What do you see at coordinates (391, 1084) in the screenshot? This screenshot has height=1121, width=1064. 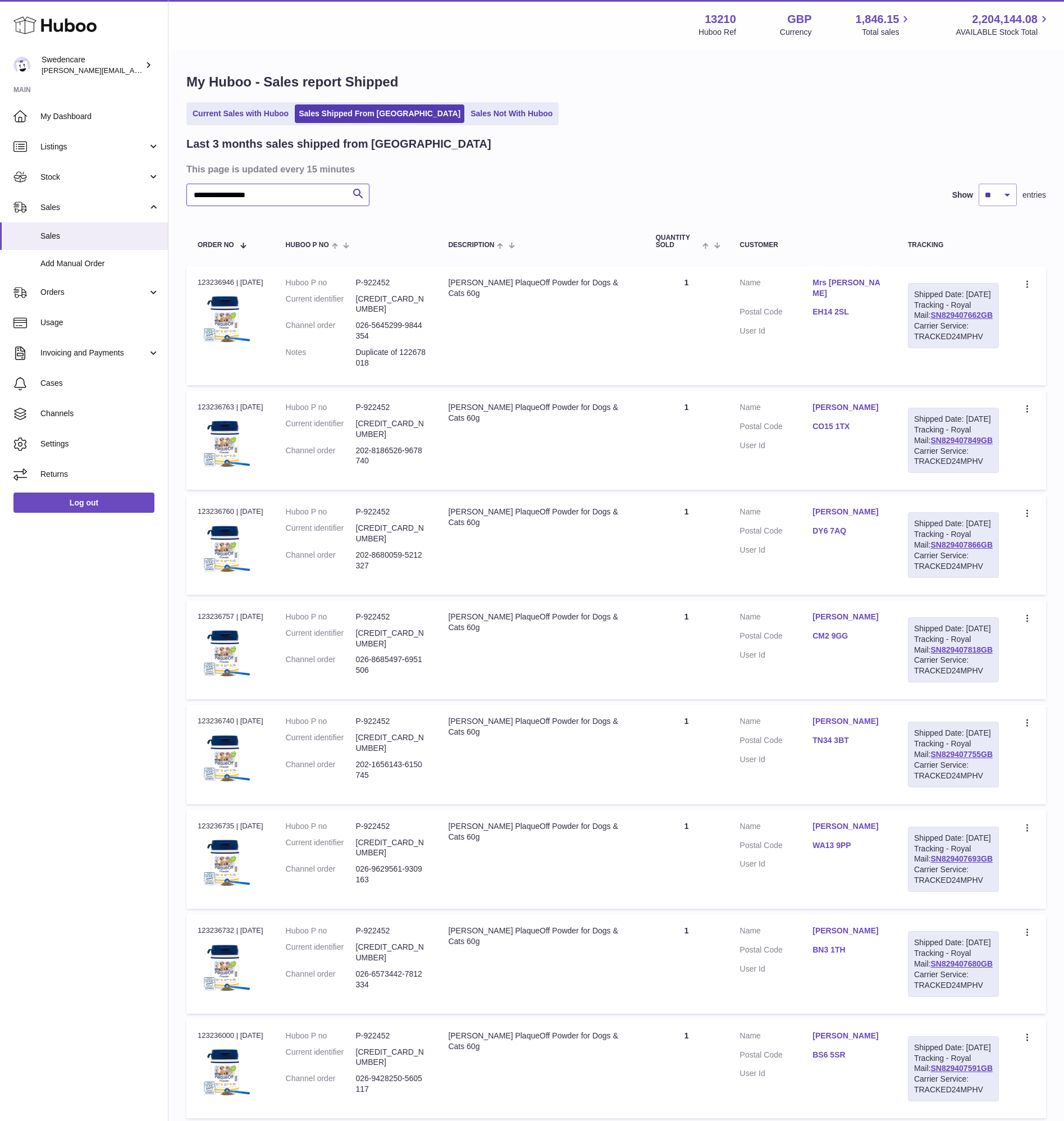 I see `dd: 026-9428250-5605117` at bounding box center [391, 1084].